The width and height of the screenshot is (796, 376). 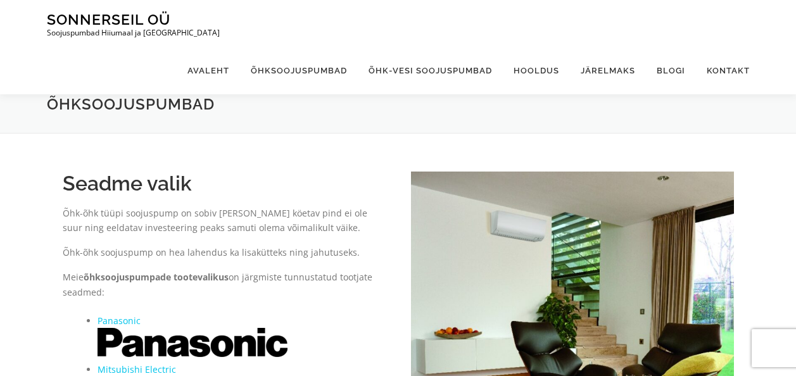 I want to click on a: Õhk-vesi soojuspumbad, so click(x=430, y=70).